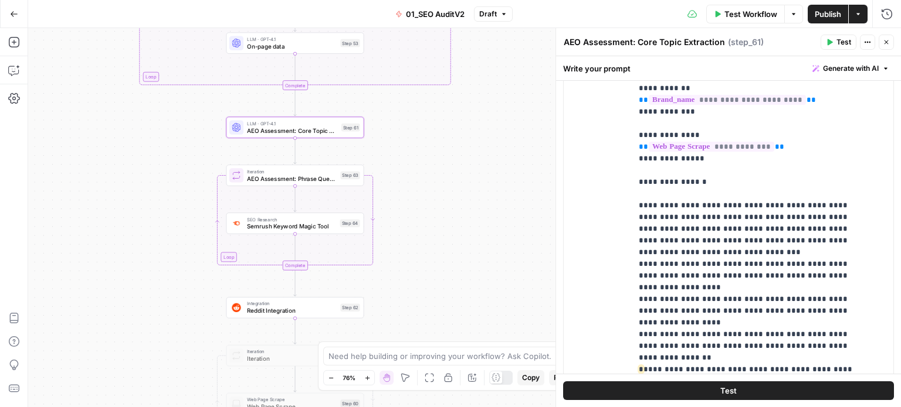 This screenshot has width=901, height=407. Describe the element at coordinates (349, 176) in the screenshot. I see `div: Step 63` at that location.